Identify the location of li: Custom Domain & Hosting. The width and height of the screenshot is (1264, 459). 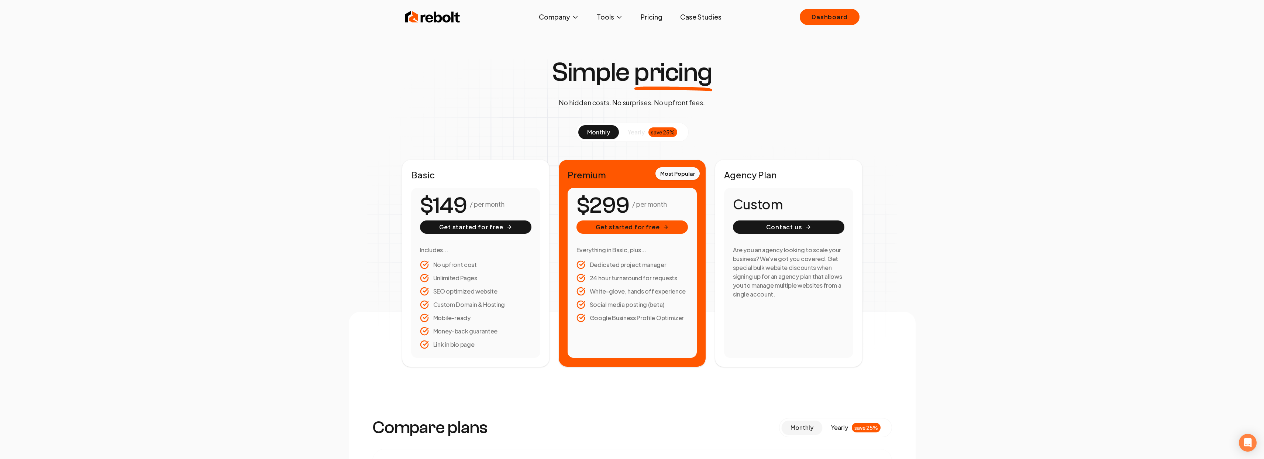
(476, 305).